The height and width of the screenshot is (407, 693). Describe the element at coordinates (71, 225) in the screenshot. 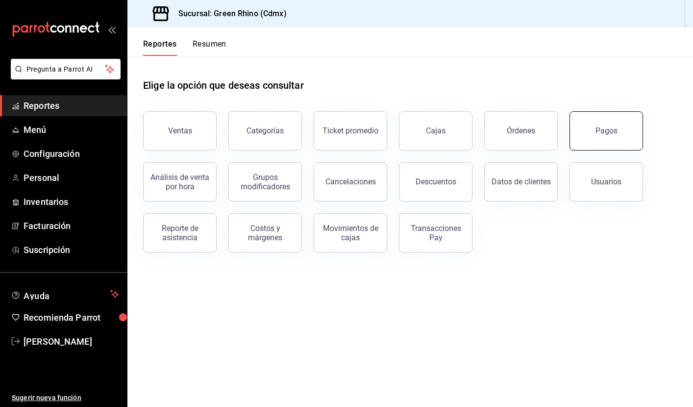

I see `span: Facturación` at that location.